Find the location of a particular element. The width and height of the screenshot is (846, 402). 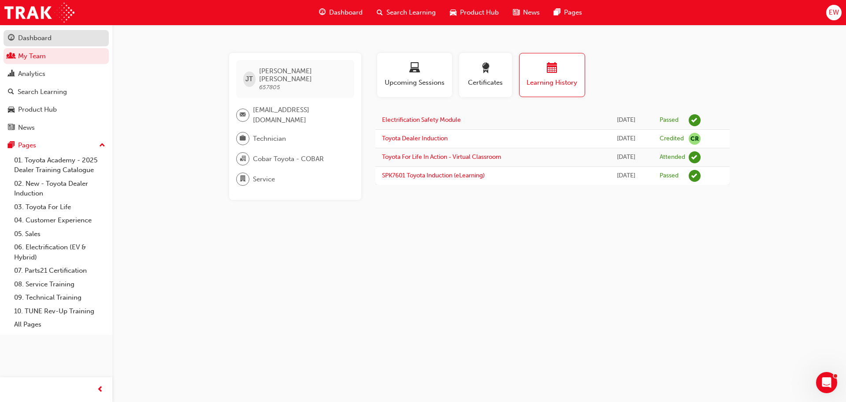

span: Dashboard is located at coordinates (346, 12).